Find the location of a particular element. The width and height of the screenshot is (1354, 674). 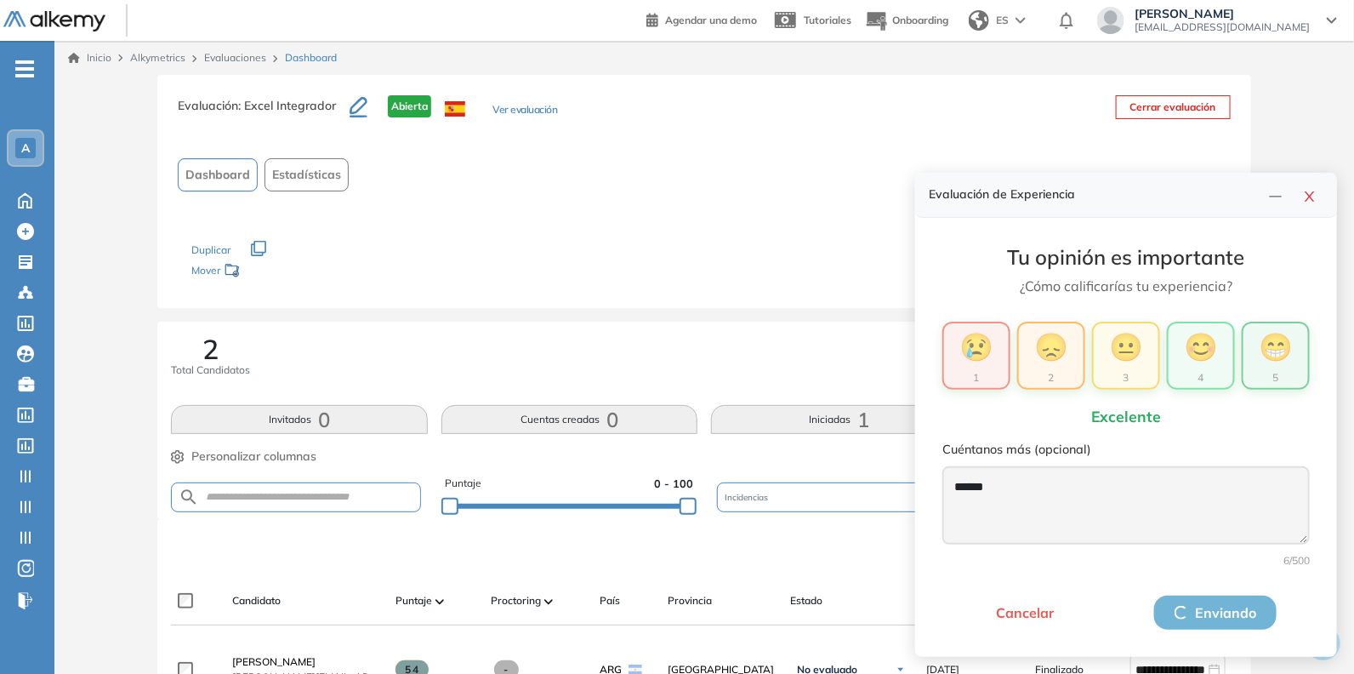

span: Total Candidatos is located at coordinates (210, 370).